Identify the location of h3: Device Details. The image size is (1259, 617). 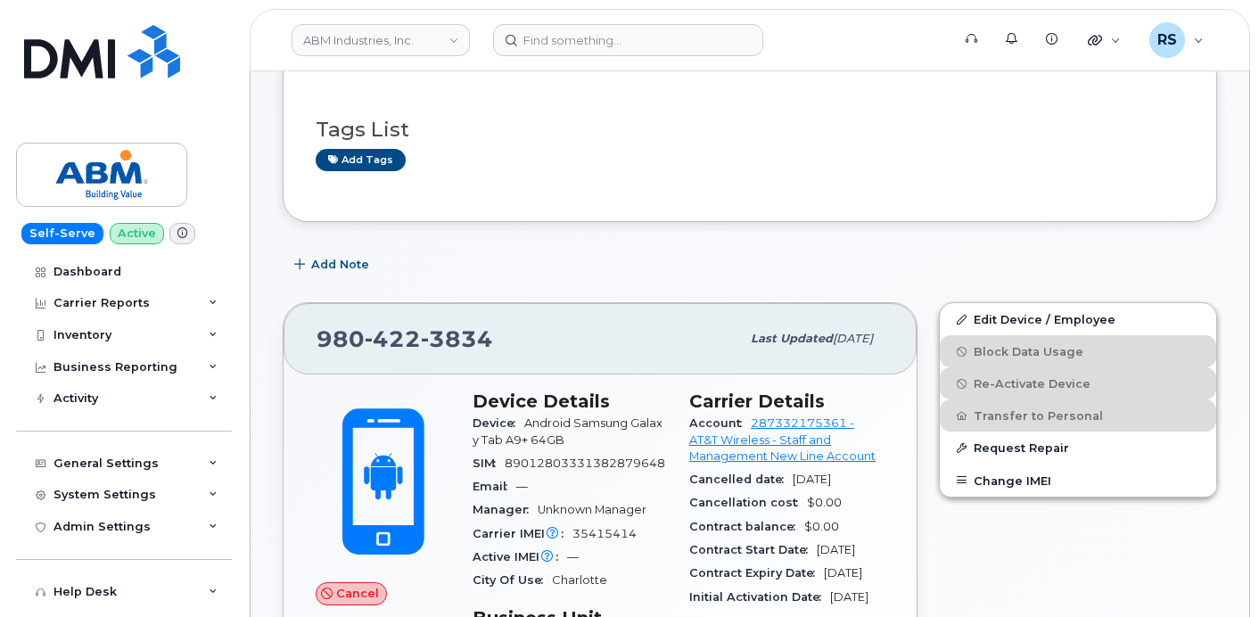
(570, 401).